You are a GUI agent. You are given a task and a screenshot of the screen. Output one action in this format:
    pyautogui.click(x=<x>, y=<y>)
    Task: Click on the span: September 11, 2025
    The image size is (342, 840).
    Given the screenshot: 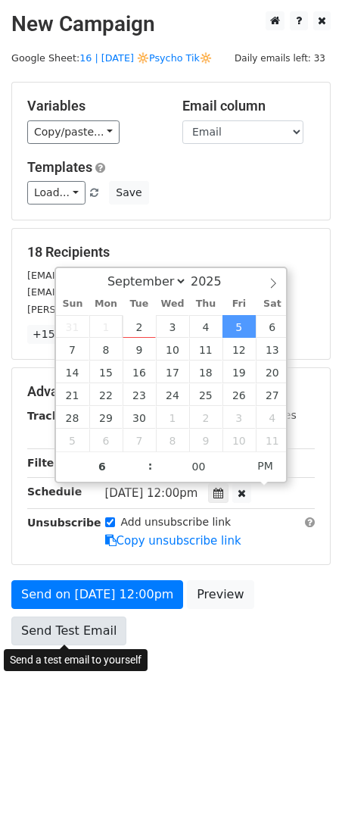 What is the action you would take?
    pyautogui.click(x=206, y=349)
    